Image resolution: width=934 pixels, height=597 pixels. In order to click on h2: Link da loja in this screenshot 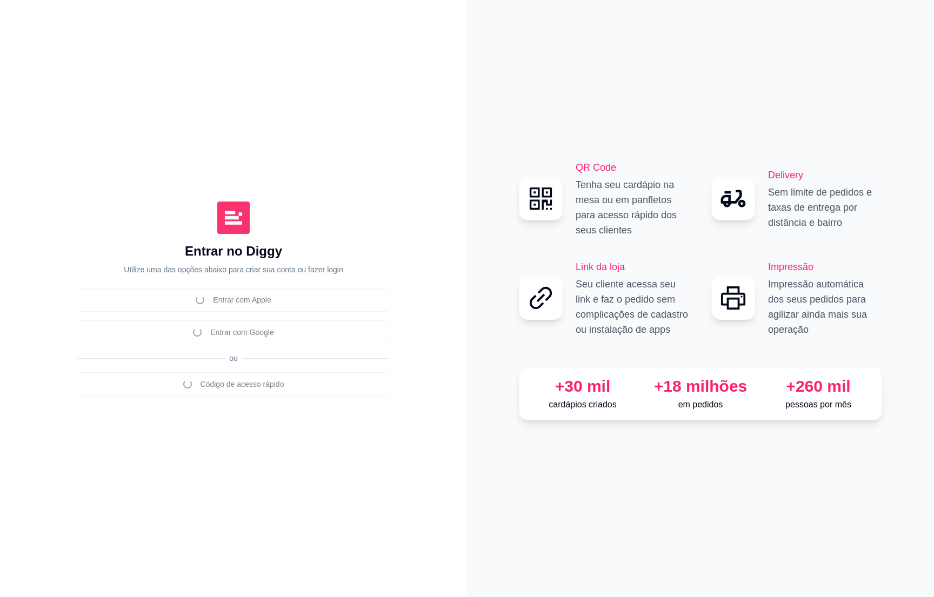, I will do `click(632, 267)`.